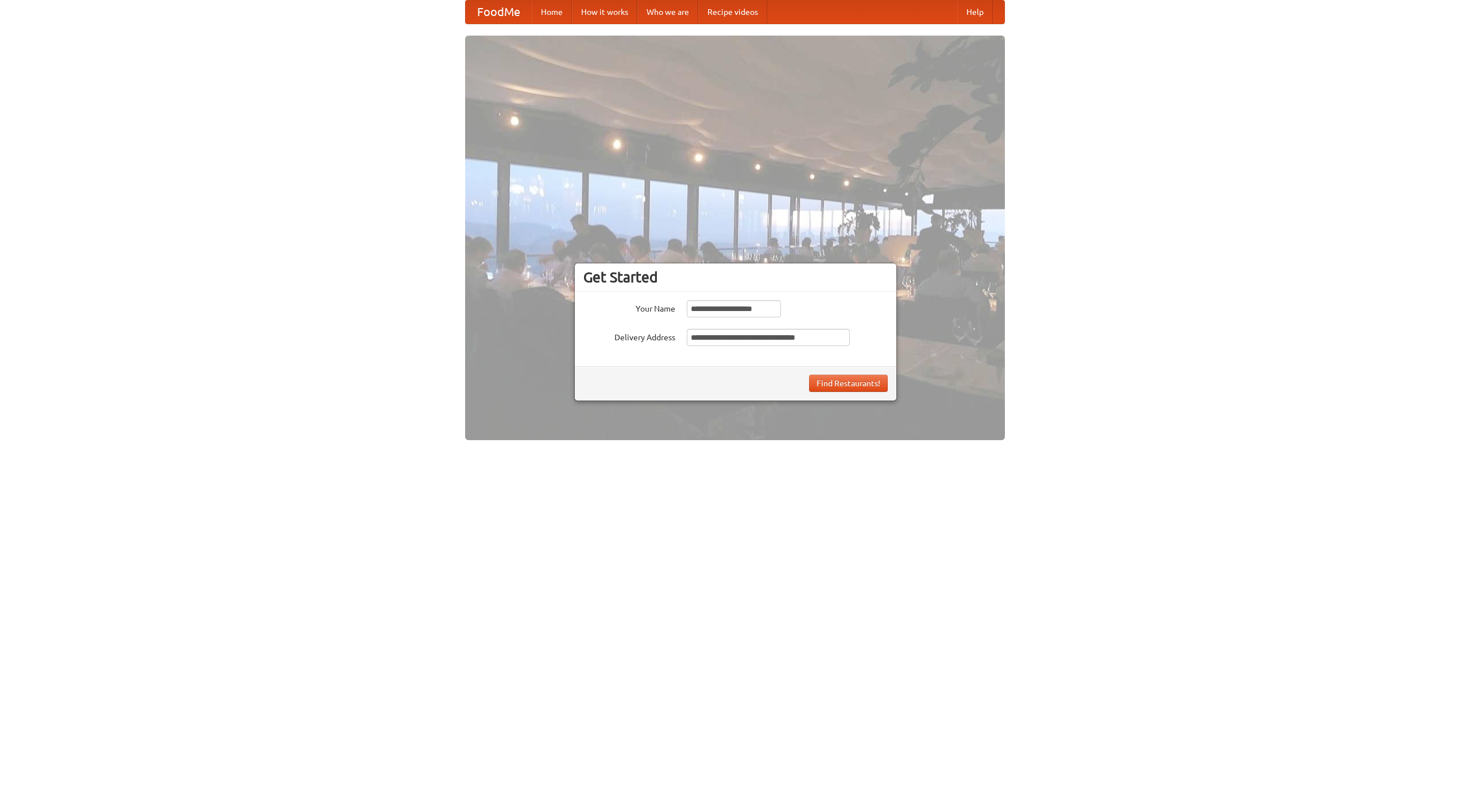 The image size is (1470, 812). Describe the element at coordinates (975, 12) in the screenshot. I see `a: Help` at that location.